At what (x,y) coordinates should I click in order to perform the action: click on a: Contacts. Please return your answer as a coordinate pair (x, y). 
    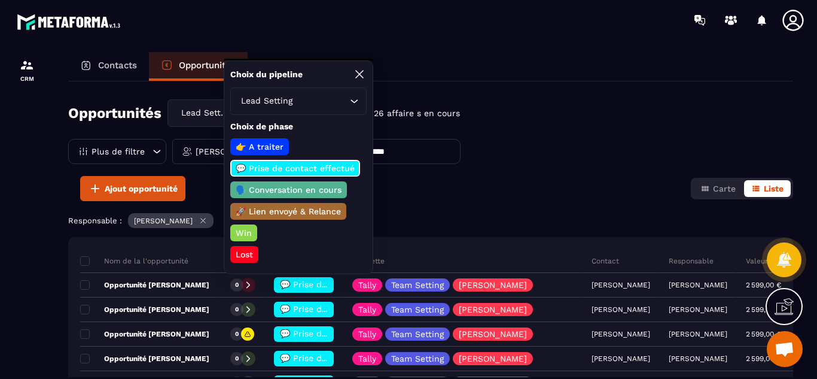
    Looking at the image, I should click on (108, 66).